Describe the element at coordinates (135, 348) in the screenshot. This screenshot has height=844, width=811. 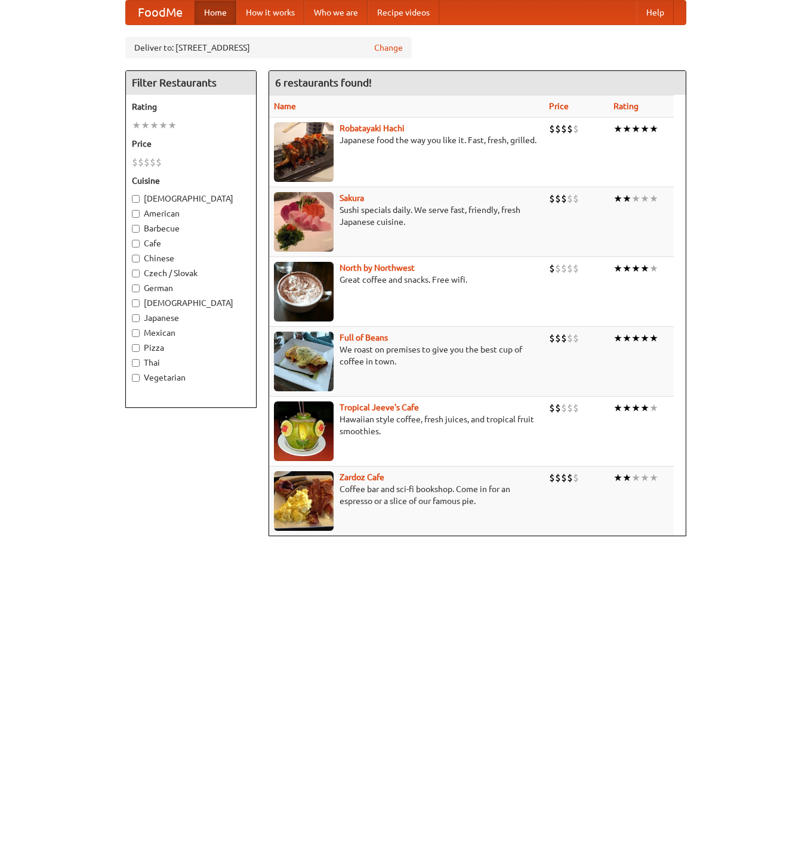
I see `input: Pizza` at that location.